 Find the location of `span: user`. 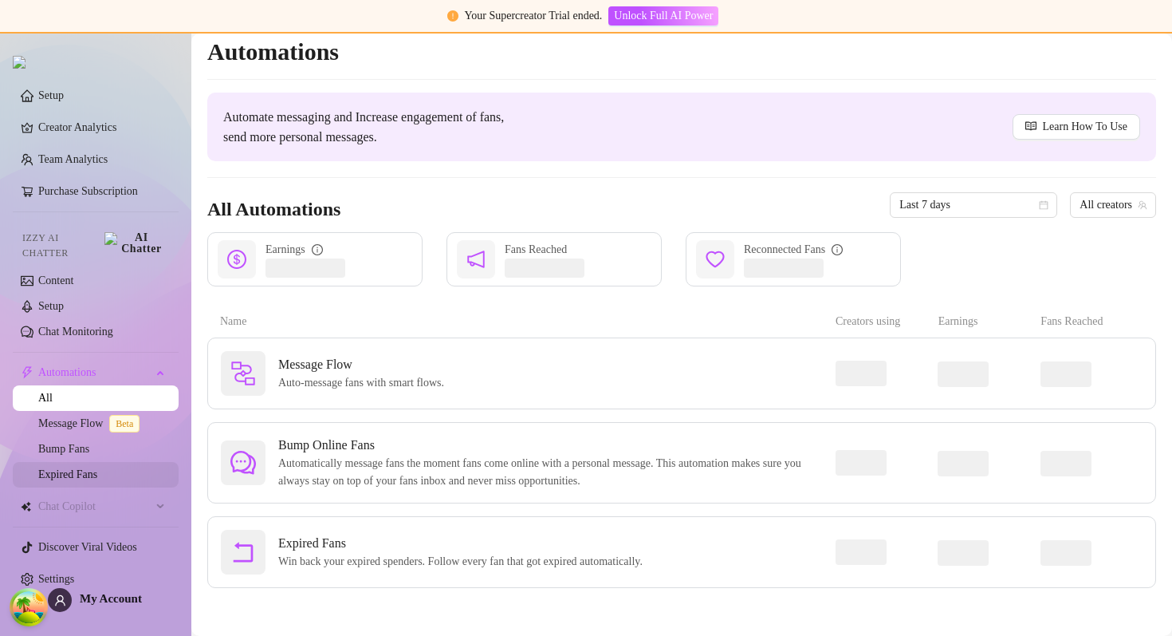

span: user is located at coordinates (60, 600).